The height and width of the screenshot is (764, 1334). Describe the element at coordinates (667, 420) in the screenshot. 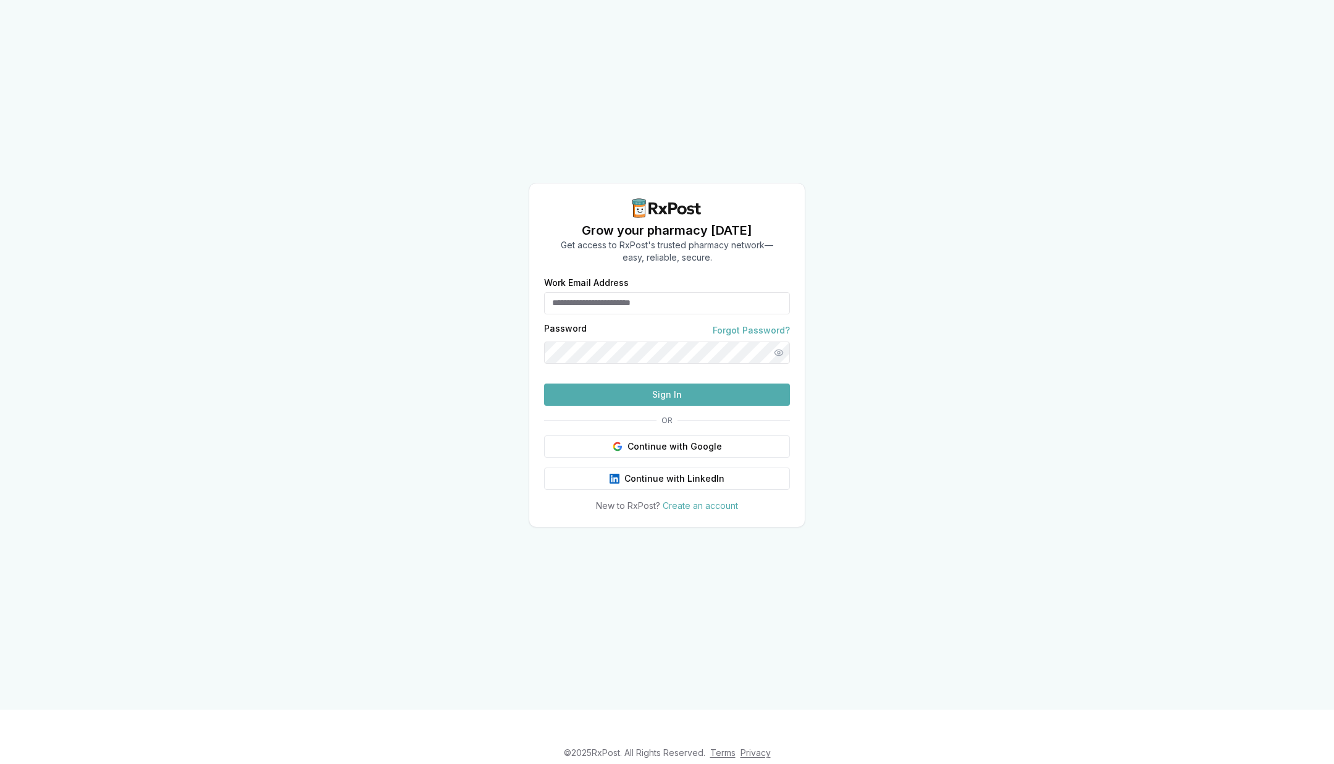

I see `span: OR` at that location.